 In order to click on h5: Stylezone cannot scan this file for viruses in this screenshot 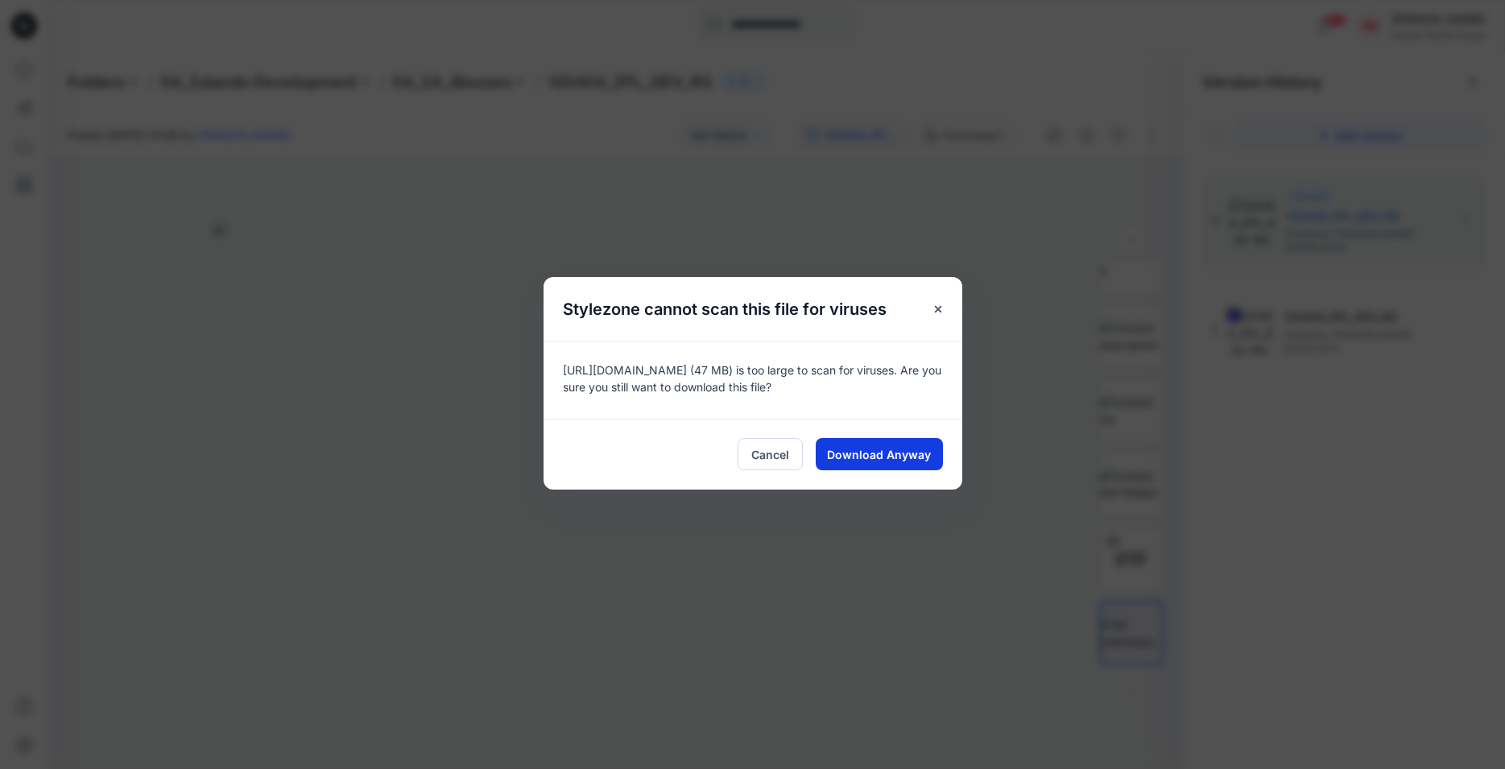, I will do `click(725, 309)`.